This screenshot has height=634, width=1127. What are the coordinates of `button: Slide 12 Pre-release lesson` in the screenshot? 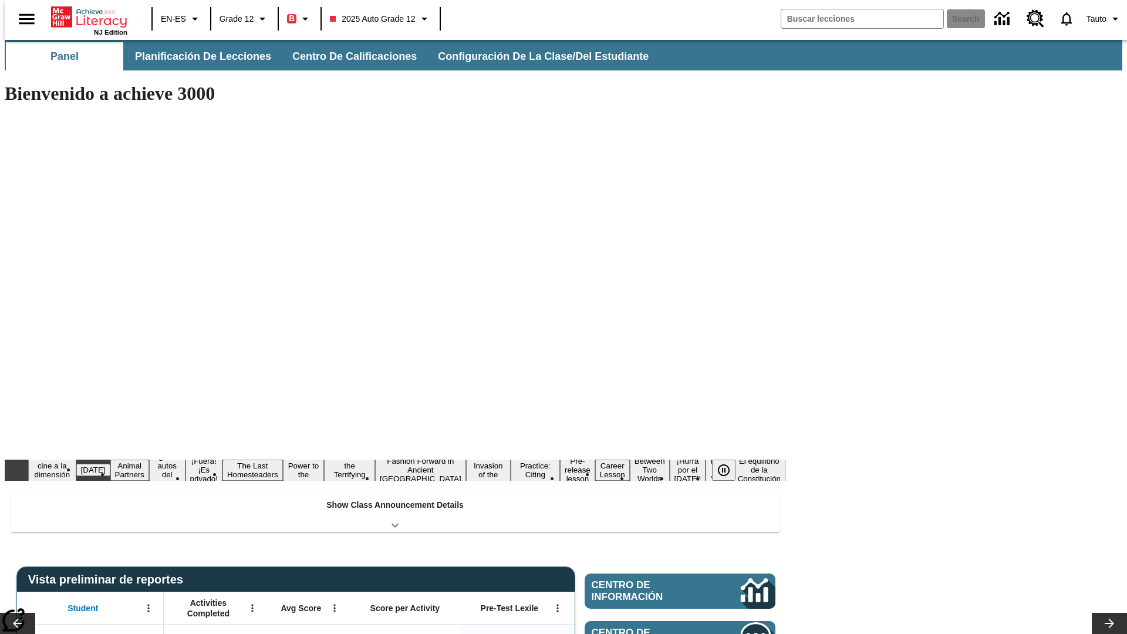 It's located at (577, 469).